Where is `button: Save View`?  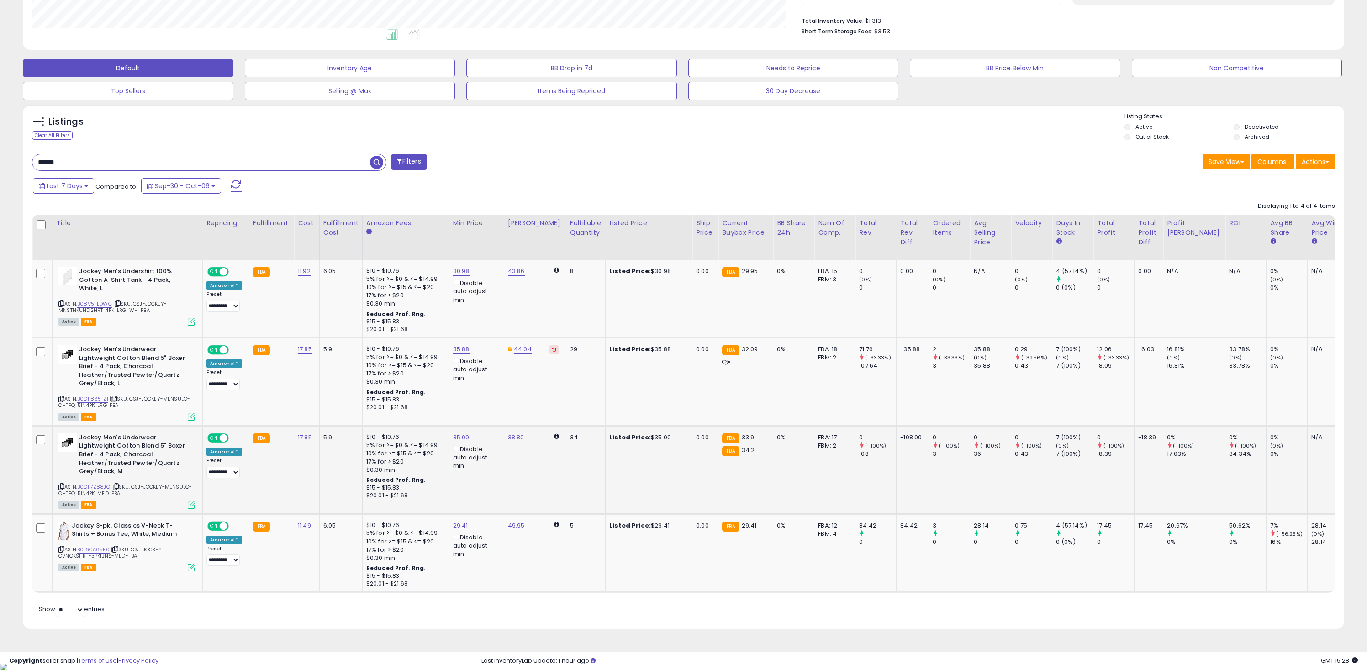
button: Save View is located at coordinates (1227, 162).